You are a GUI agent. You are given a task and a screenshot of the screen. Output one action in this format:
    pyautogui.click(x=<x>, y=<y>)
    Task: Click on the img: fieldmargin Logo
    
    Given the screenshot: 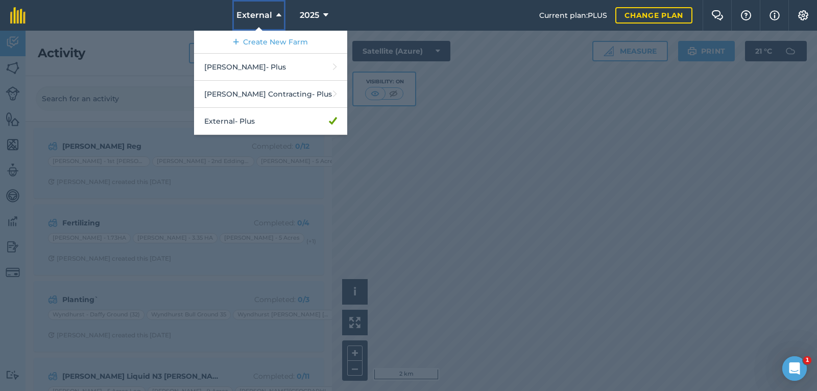 What is the action you would take?
    pyautogui.click(x=18, y=15)
    